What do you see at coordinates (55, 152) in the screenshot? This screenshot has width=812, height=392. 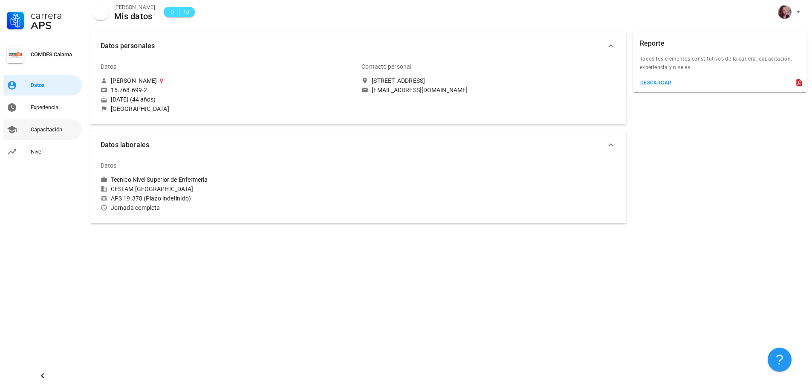 I see `div: Nivel` at bounding box center [55, 152].